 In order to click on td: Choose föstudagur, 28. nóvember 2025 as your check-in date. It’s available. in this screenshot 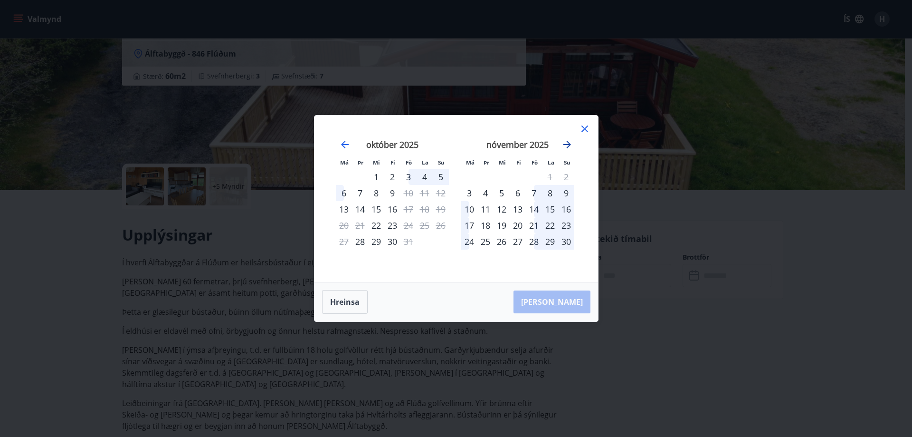, I will do `click(534, 241)`.